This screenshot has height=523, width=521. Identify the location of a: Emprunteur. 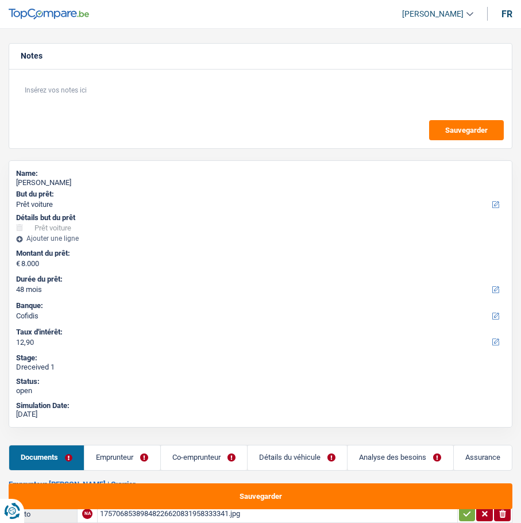
(122, 457).